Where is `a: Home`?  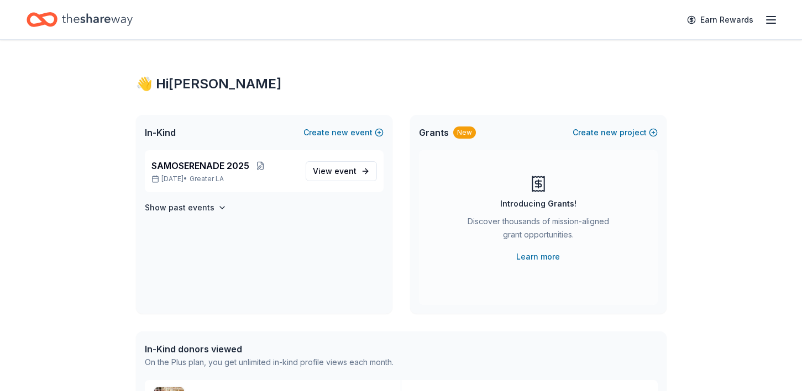 a: Home is located at coordinates (80, 19).